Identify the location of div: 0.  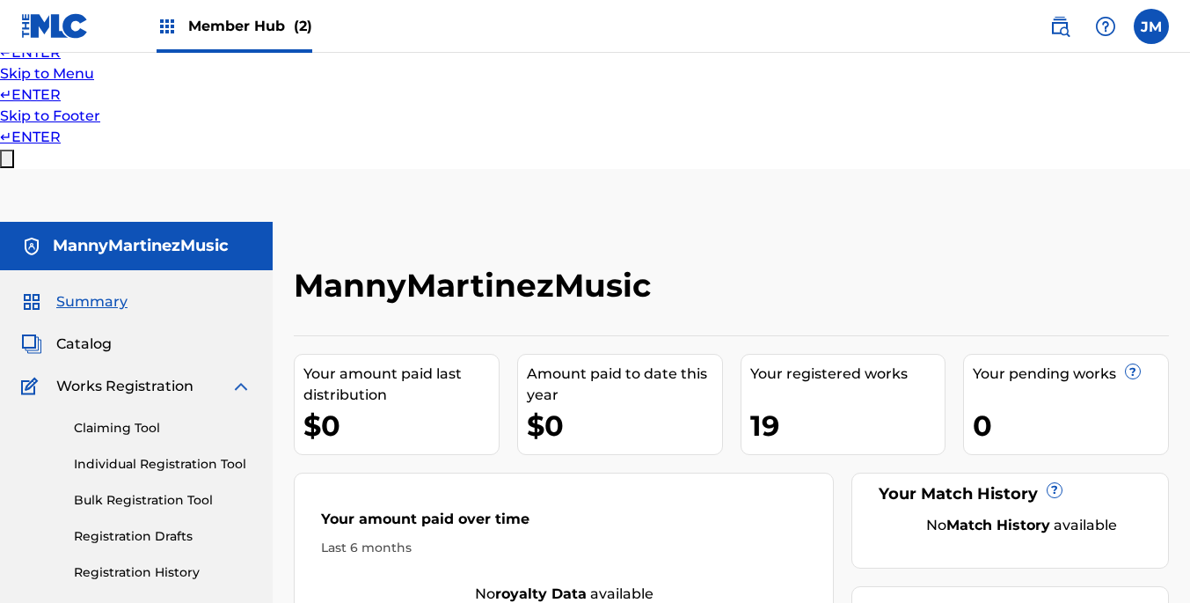
(1071, 425).